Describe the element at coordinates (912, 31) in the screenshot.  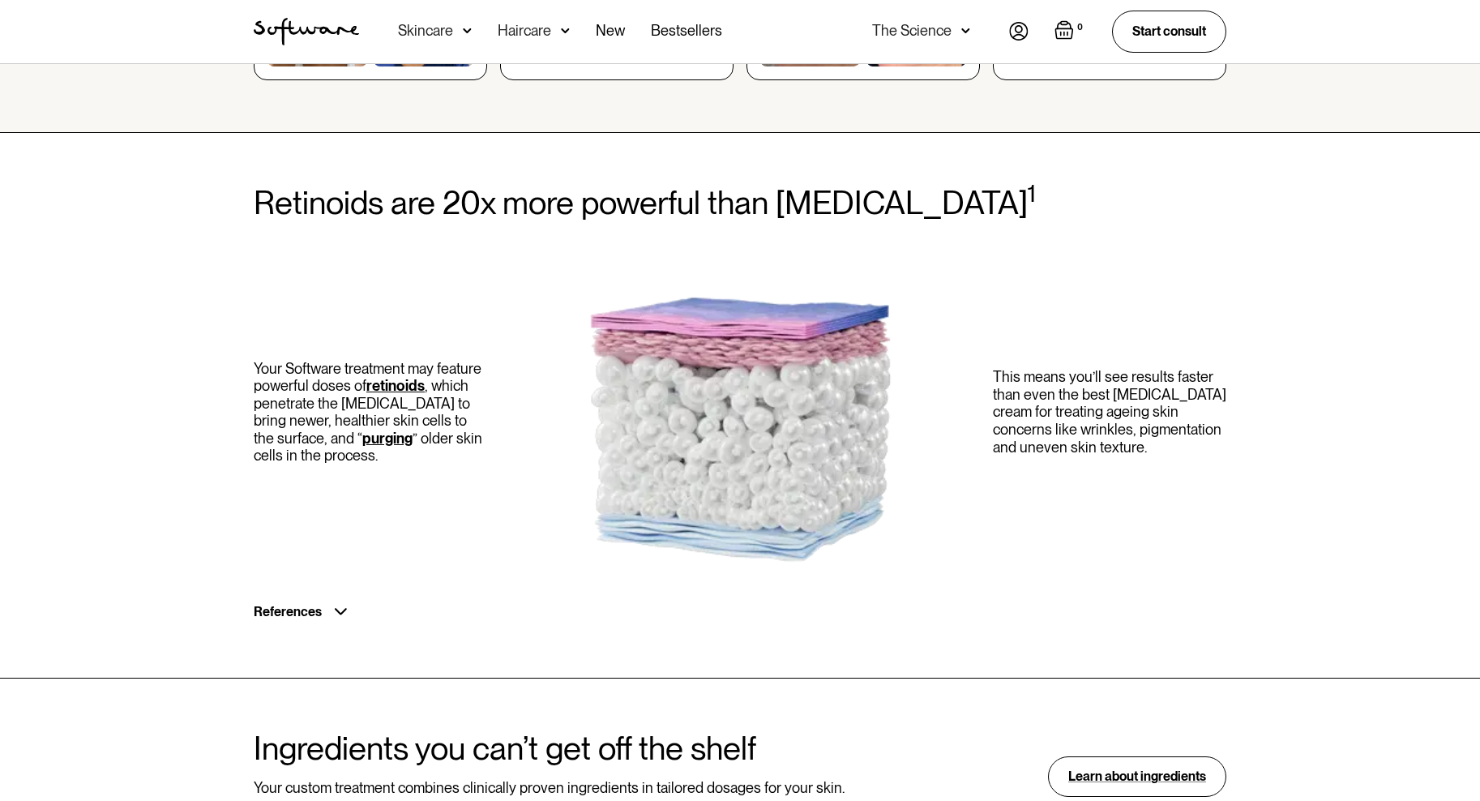
I see `div: The Science` at that location.